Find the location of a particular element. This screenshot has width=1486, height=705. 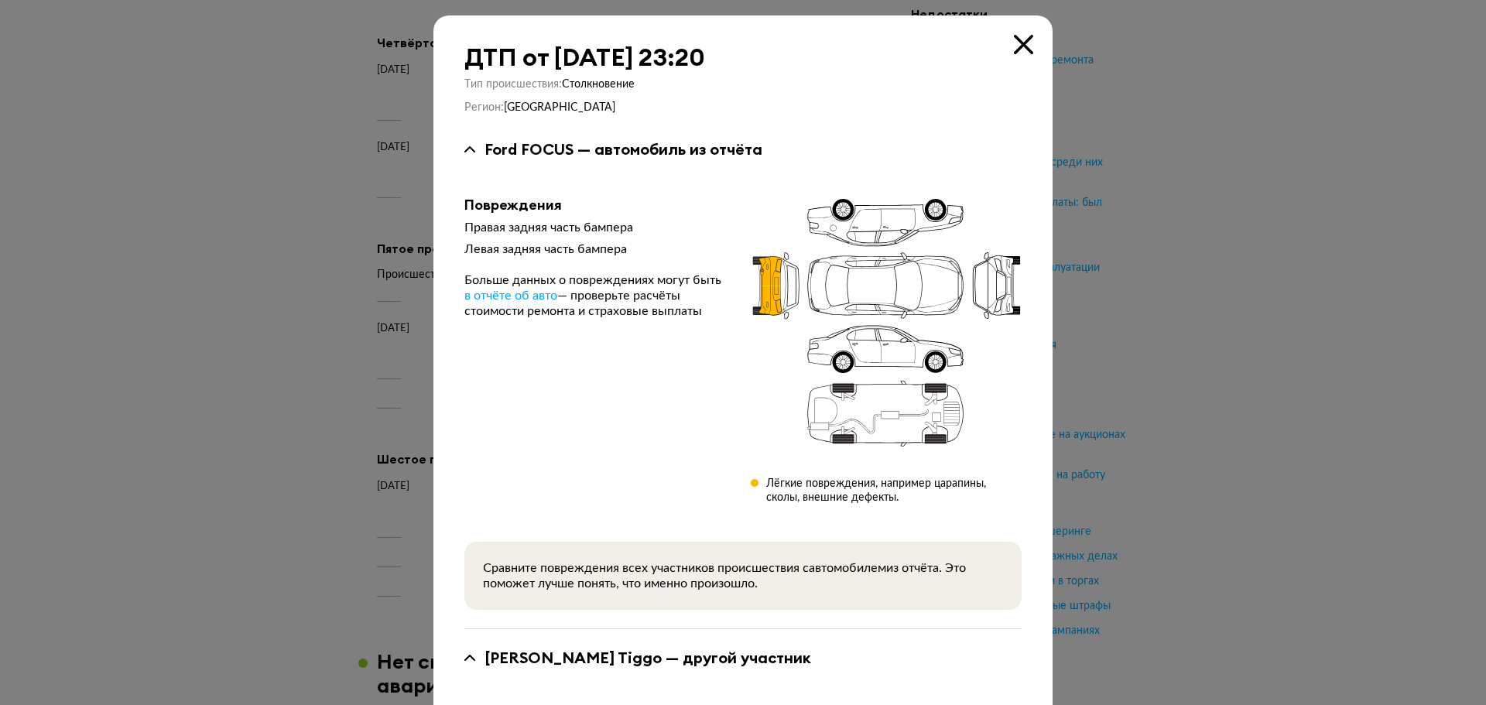

div: Повреждения is located at coordinates (595, 205).